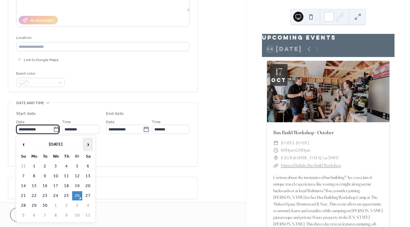  What do you see at coordinates (77, 176) in the screenshot?
I see `td: 12` at bounding box center [77, 176].